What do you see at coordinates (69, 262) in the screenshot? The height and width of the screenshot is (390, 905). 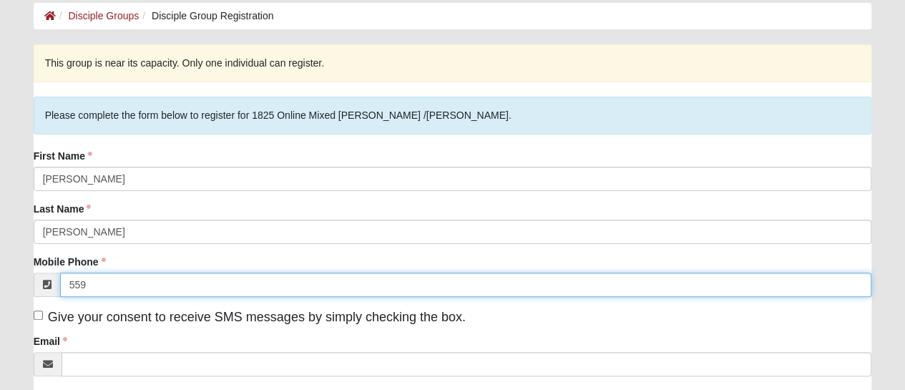 I see `label: Mobile Phone` at bounding box center [69, 262].